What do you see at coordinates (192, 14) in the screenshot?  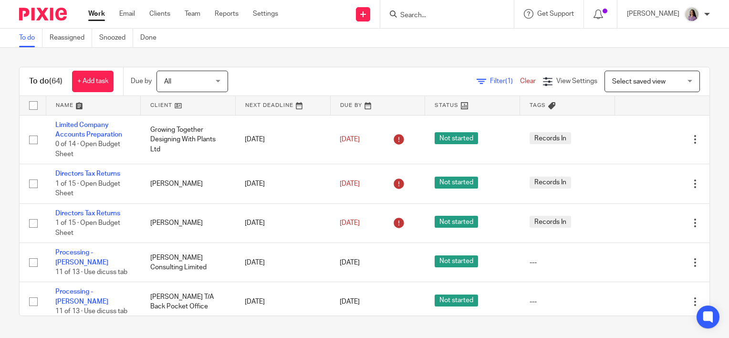 I see `a: Team` at bounding box center [192, 14].